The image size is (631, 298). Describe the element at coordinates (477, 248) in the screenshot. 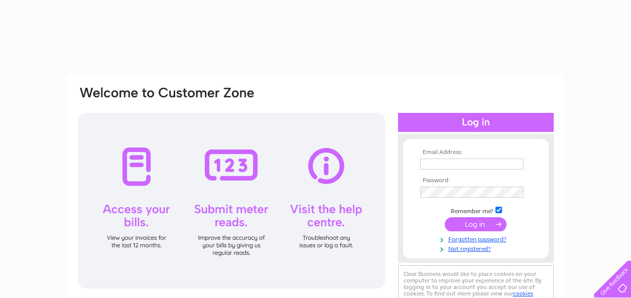

I see `a: Not registered?` at that location.